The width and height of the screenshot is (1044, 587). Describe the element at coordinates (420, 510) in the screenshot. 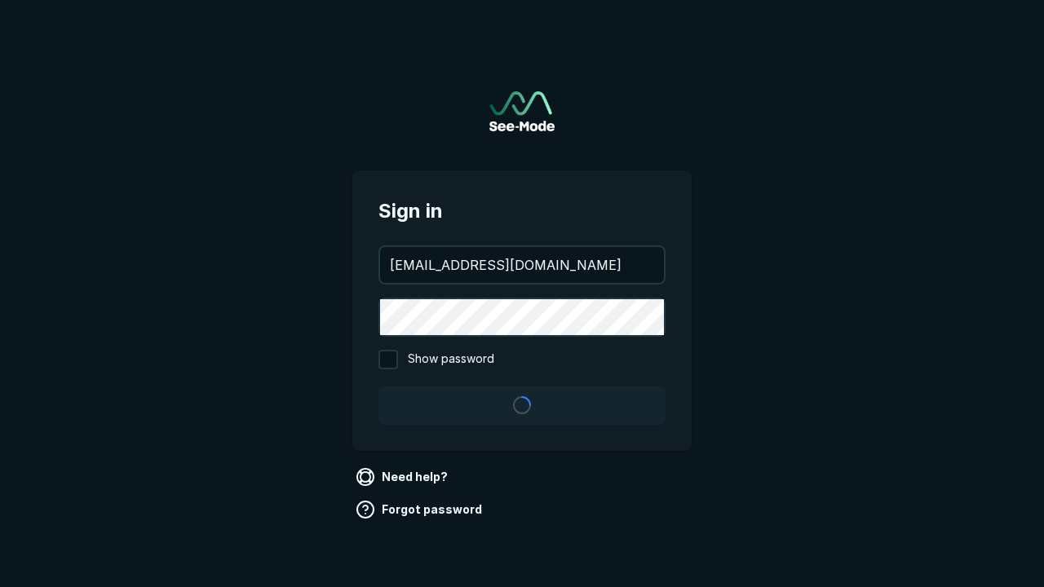

I see `a: Forgot password` at that location.